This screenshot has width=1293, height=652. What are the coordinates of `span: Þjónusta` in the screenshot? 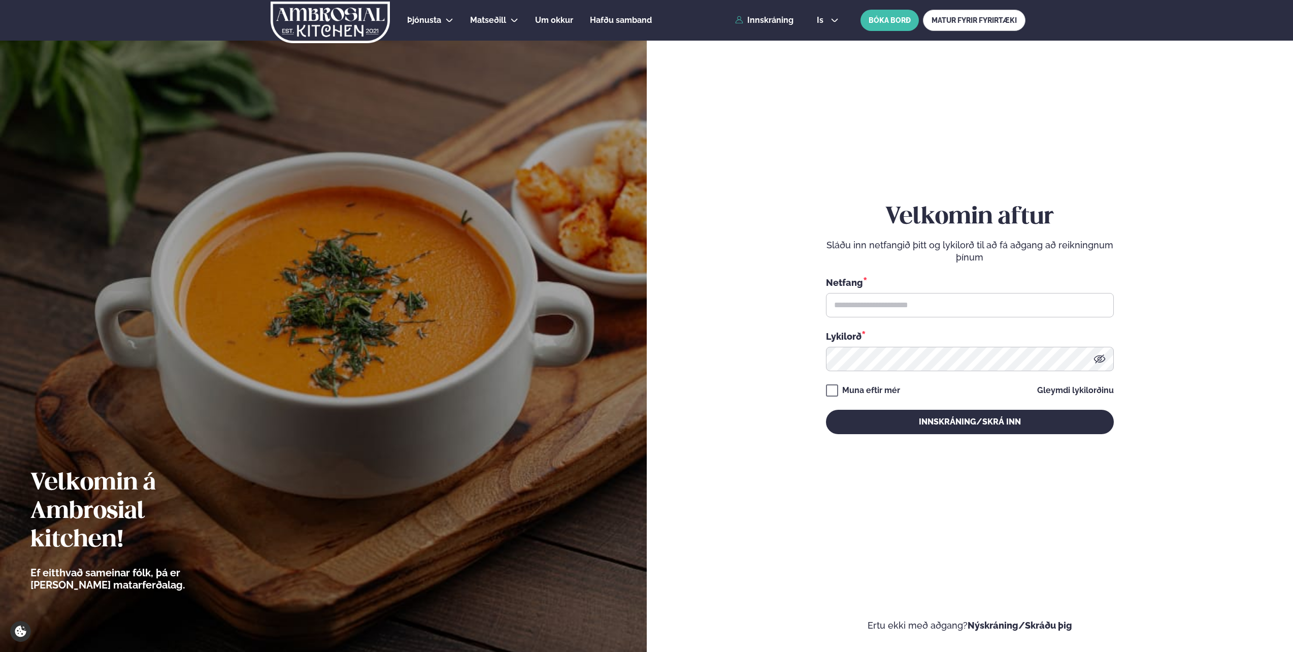 It's located at (424, 20).